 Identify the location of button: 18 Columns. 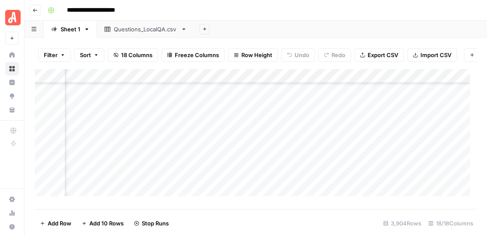
(133, 55).